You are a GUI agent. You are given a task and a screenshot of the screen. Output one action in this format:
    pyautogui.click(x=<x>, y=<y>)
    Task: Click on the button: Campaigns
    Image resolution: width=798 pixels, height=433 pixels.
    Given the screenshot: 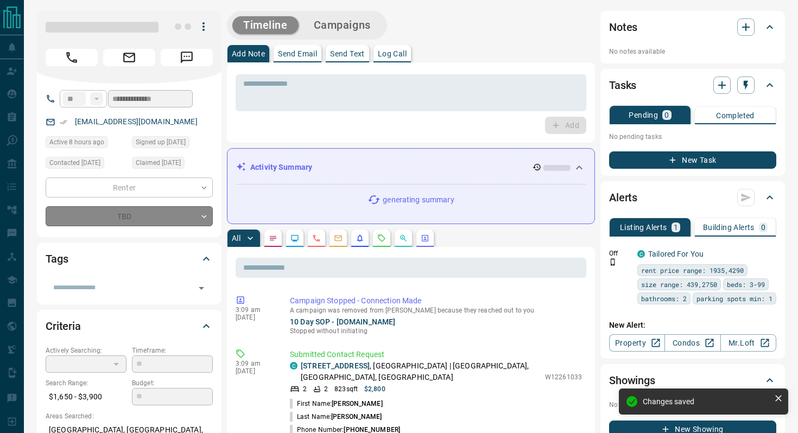 What is the action you would take?
    pyautogui.click(x=342, y=25)
    